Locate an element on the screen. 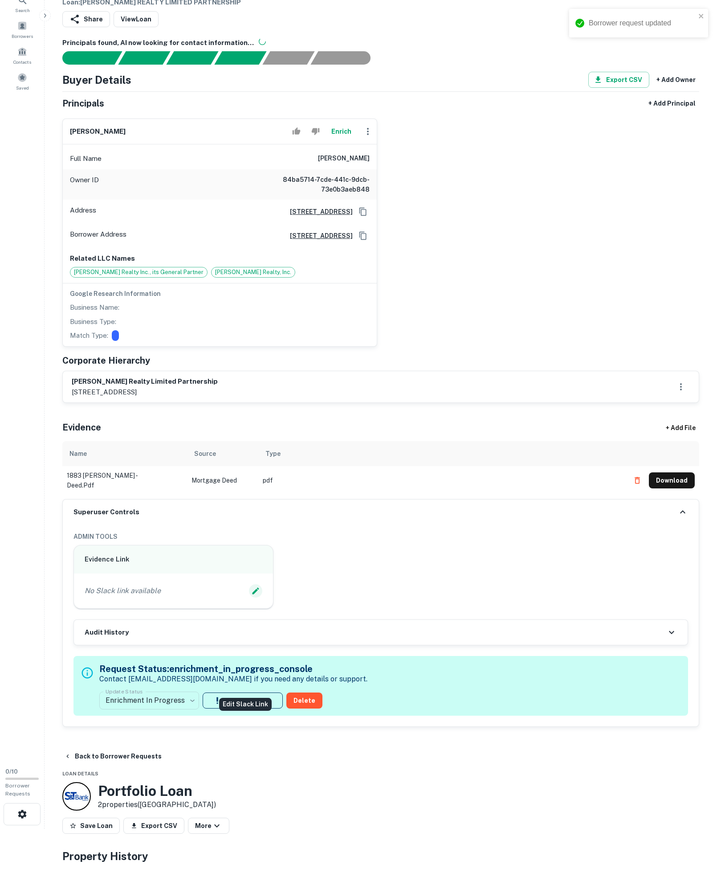  h6: Google Research Information is located at coordinates (220, 294).